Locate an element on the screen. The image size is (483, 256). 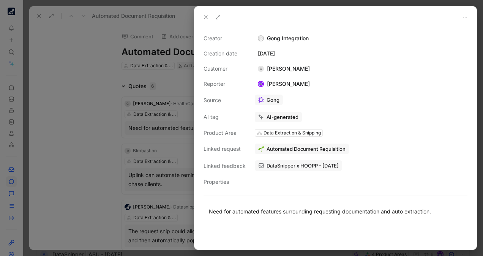
div: Gong Integration is located at coordinates (361, 38).